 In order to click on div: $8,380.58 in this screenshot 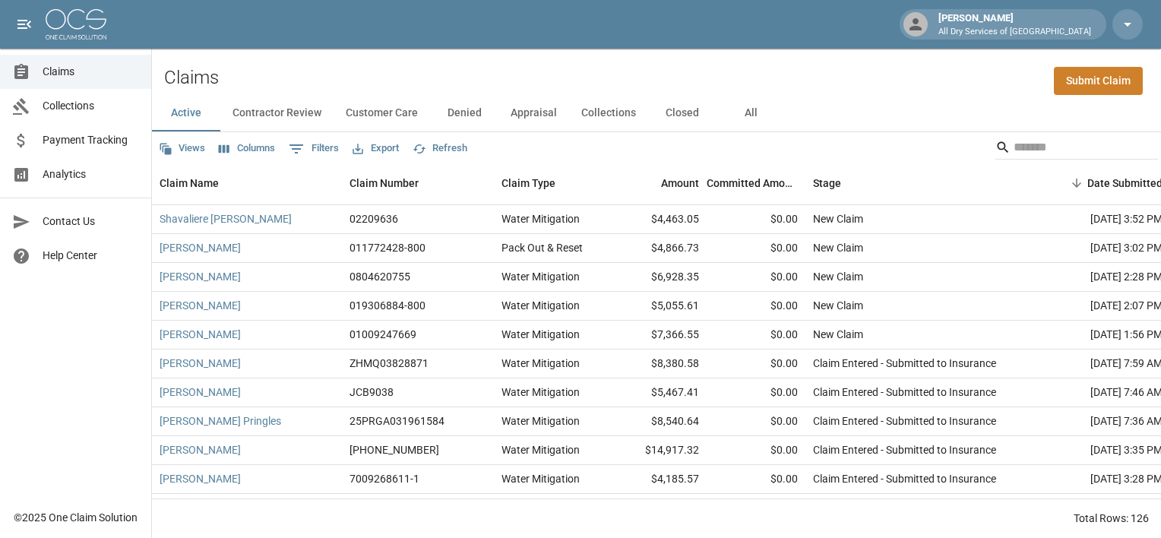, I will do `click(657, 364)`.